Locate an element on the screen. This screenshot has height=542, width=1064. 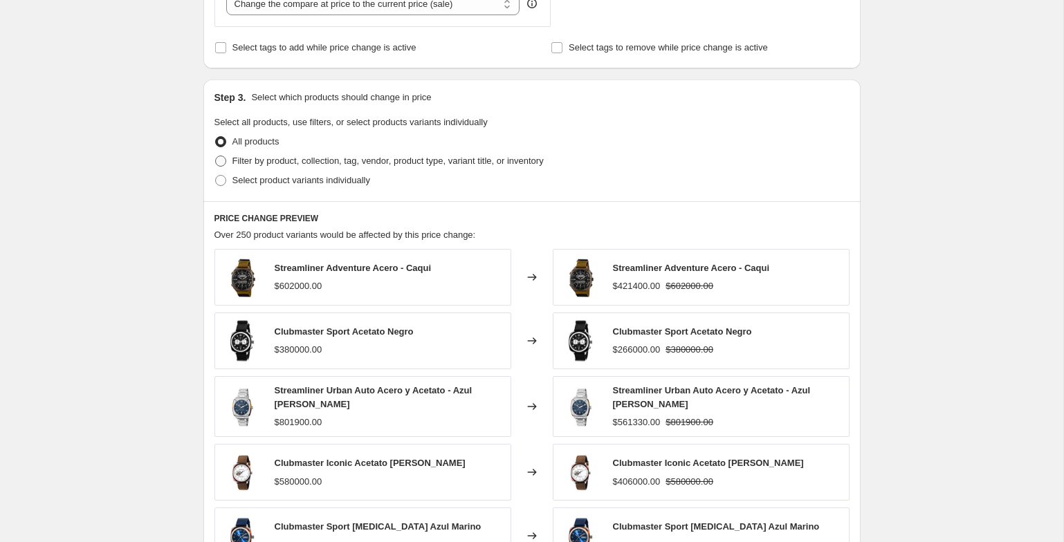
div: $406000.00 is located at coordinates (637, 482).